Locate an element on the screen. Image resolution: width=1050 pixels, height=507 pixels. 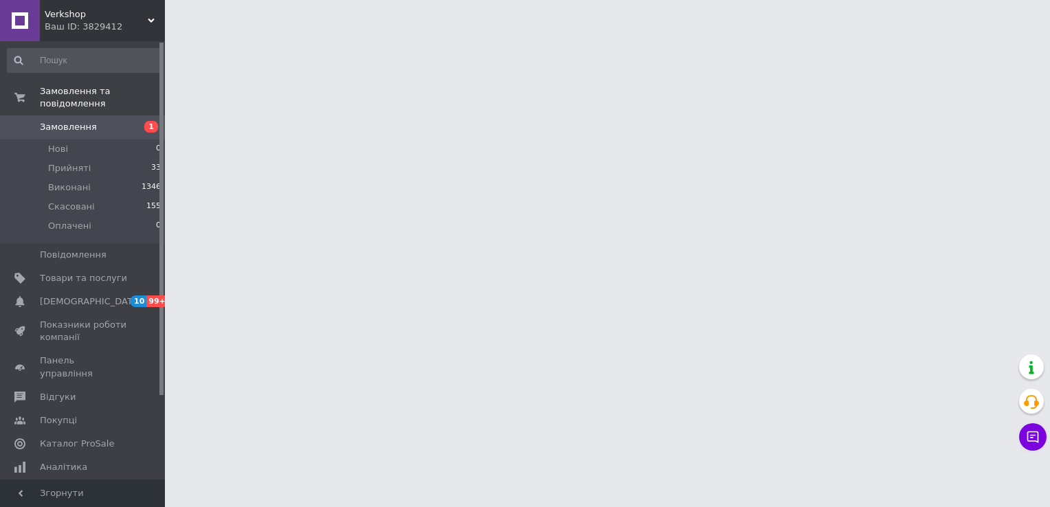
span: Каталог ProSale is located at coordinates (77, 444).